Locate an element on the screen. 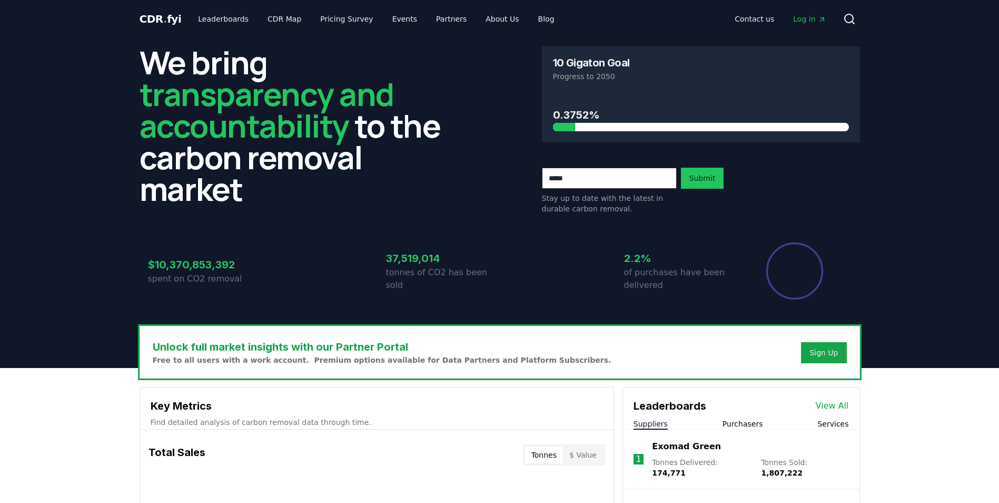 The image size is (999, 503). a: Pricing Survey is located at coordinates (347, 19).